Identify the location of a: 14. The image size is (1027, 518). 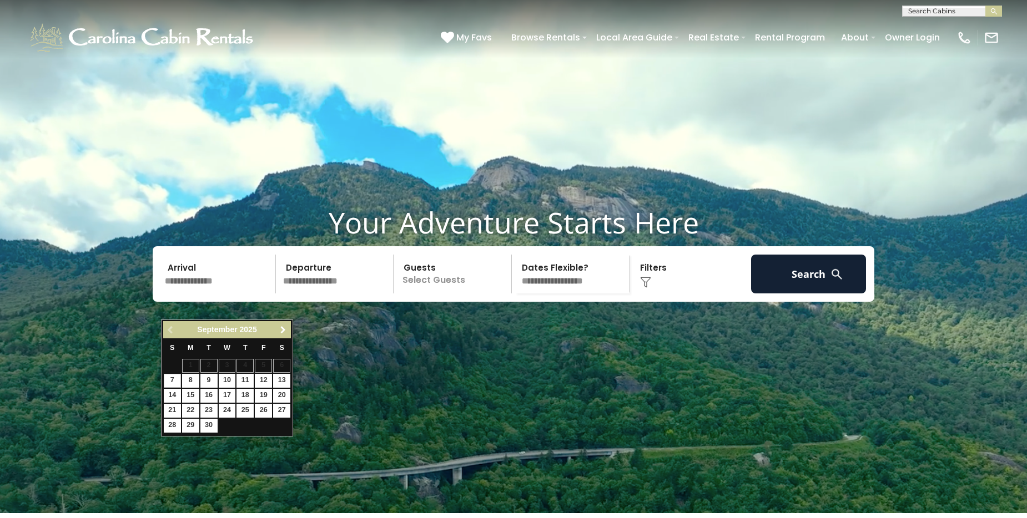
(172, 396).